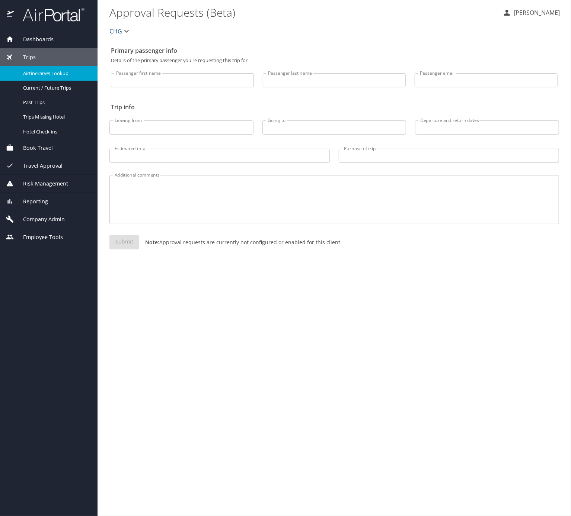 The width and height of the screenshot is (571, 516). Describe the element at coordinates (49, 15) in the screenshot. I see `img: airportal-logo.png` at that location.